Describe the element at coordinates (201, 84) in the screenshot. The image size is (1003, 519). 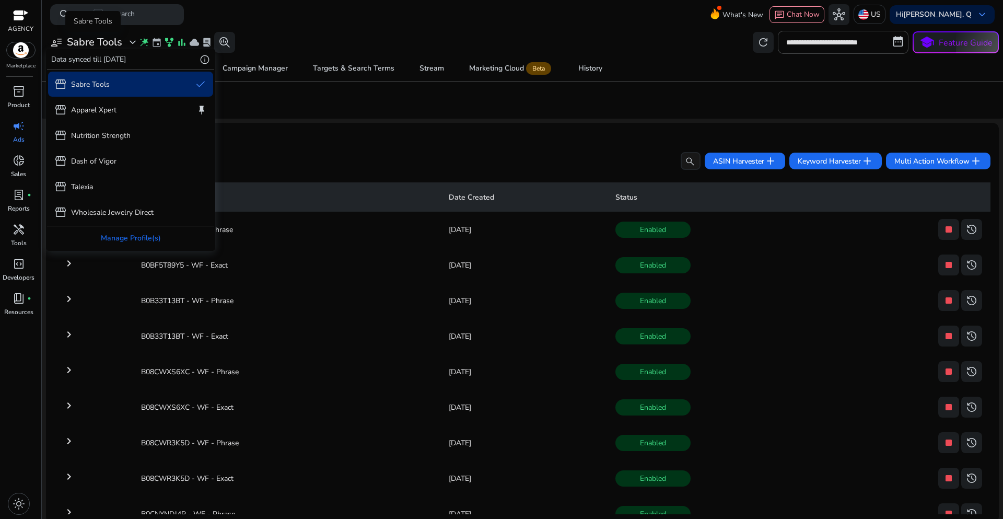
I see `span: done` at that location.